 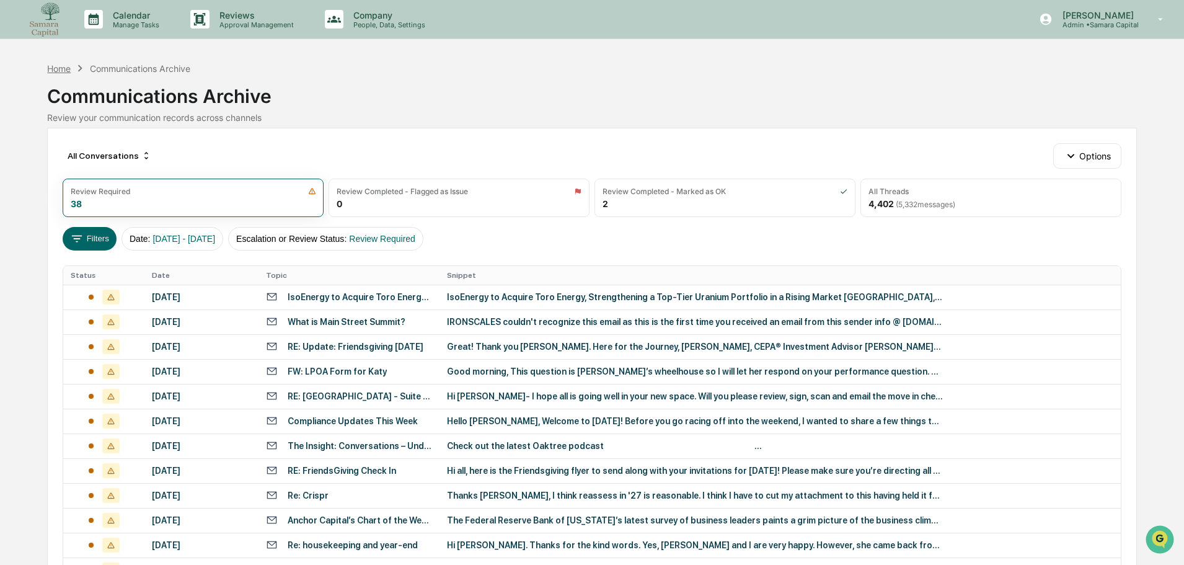 What do you see at coordinates (592, 117) in the screenshot?
I see `div: Review your communication records across channels` at bounding box center [592, 117].